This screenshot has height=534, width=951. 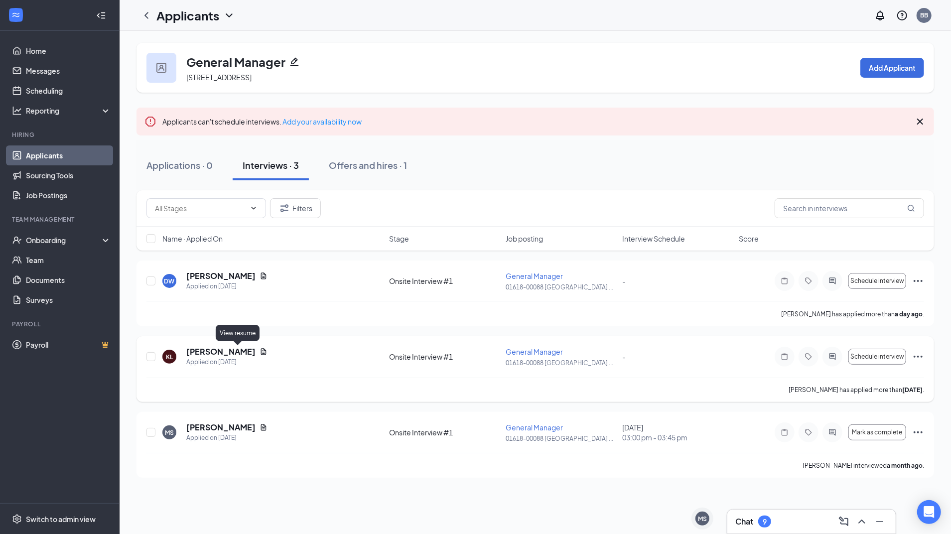 I want to click on a: Home, so click(x=68, y=51).